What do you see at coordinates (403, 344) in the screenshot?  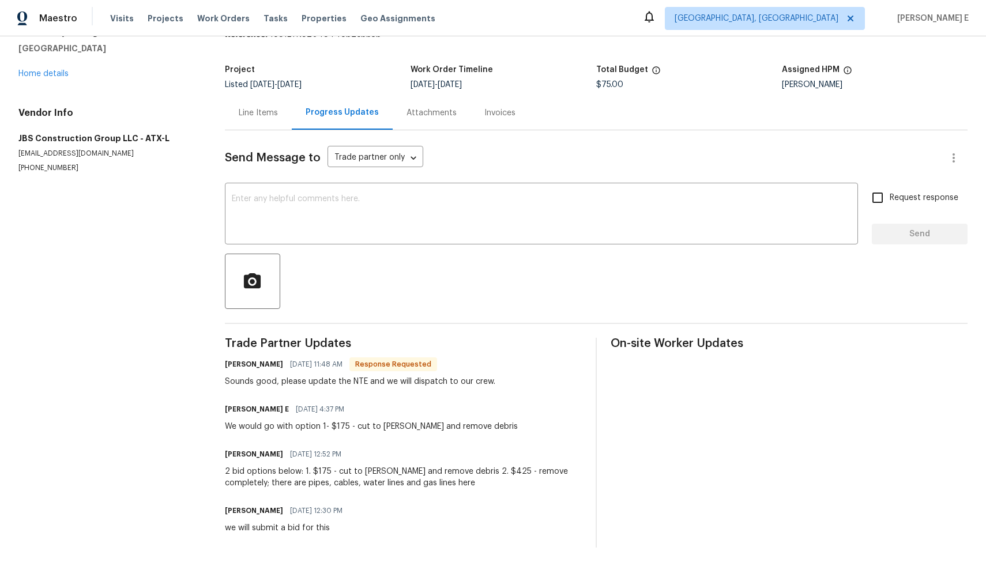 I see `span: Trade Partner Updates` at bounding box center [403, 344].